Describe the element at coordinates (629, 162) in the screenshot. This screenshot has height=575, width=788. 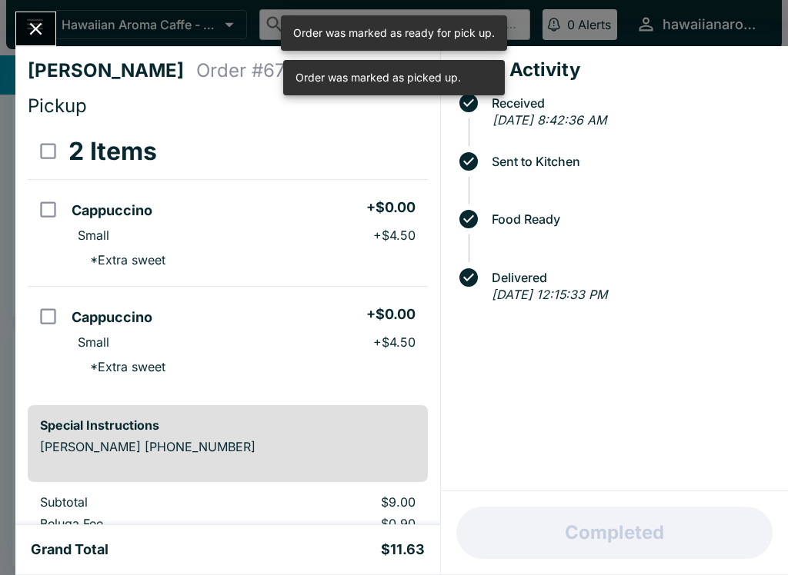
I see `span: Sent to Kitchen` at that location.